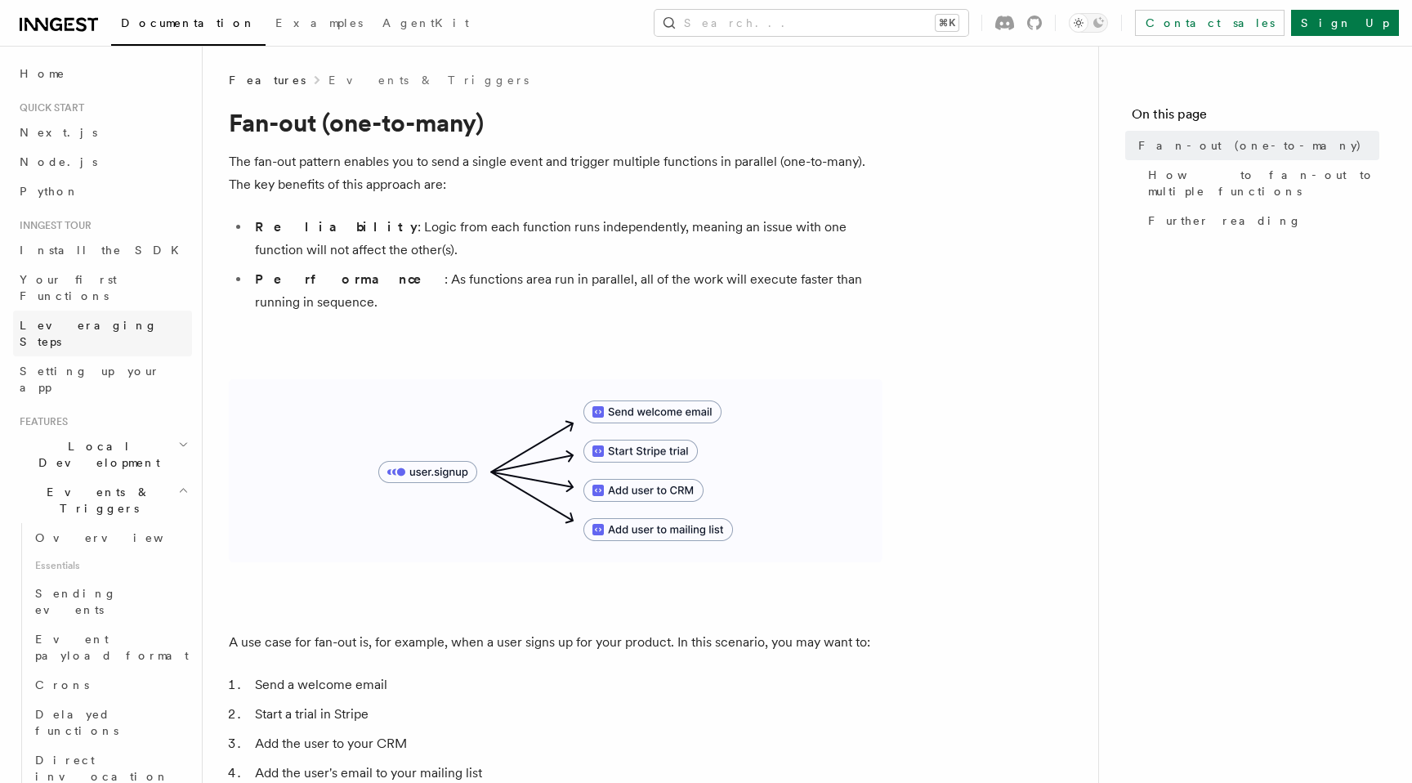 The width and height of the screenshot is (1412, 783). What do you see at coordinates (1260, 183) in the screenshot?
I see `a: How to fan-out to multiple functions` at bounding box center [1260, 183].